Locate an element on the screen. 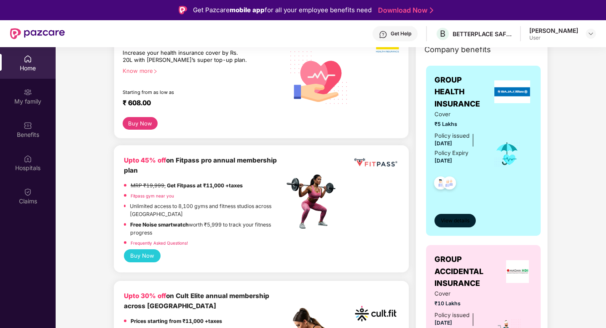 Image resolution: width=606 pixels, height=328 pixels. div: ₹ 608.00 is located at coordinates (199, 104).